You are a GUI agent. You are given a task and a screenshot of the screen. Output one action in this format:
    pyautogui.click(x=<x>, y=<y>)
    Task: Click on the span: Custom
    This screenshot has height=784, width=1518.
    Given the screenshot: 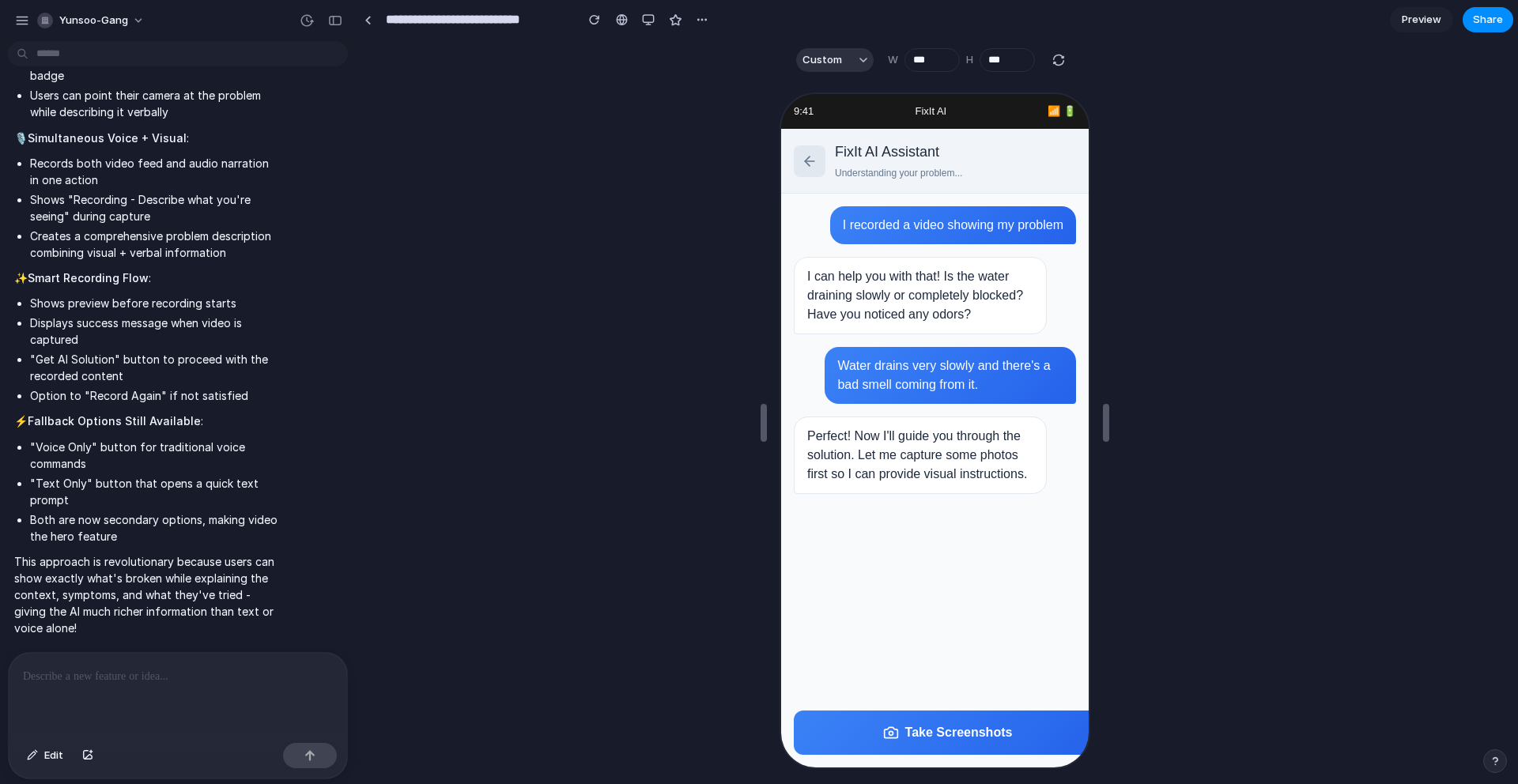 What is the action you would take?
    pyautogui.click(x=822, y=60)
    